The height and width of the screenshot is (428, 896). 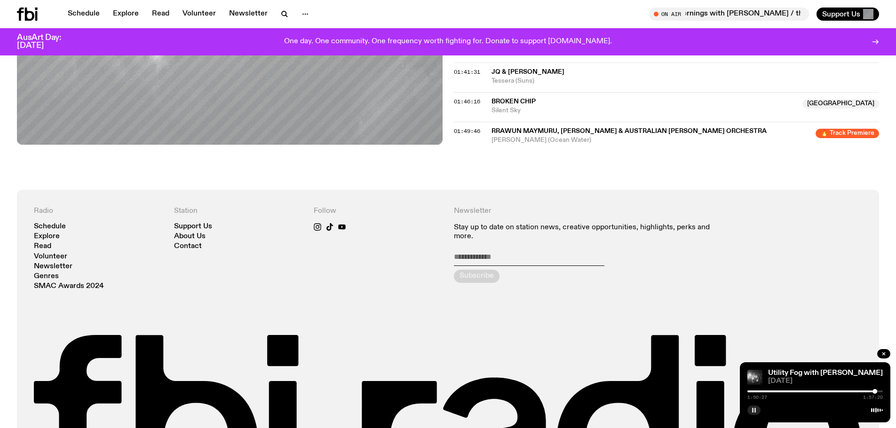 What do you see at coordinates (685, 81) in the screenshot?
I see `span: Tessera (Suns)` at bounding box center [685, 81].